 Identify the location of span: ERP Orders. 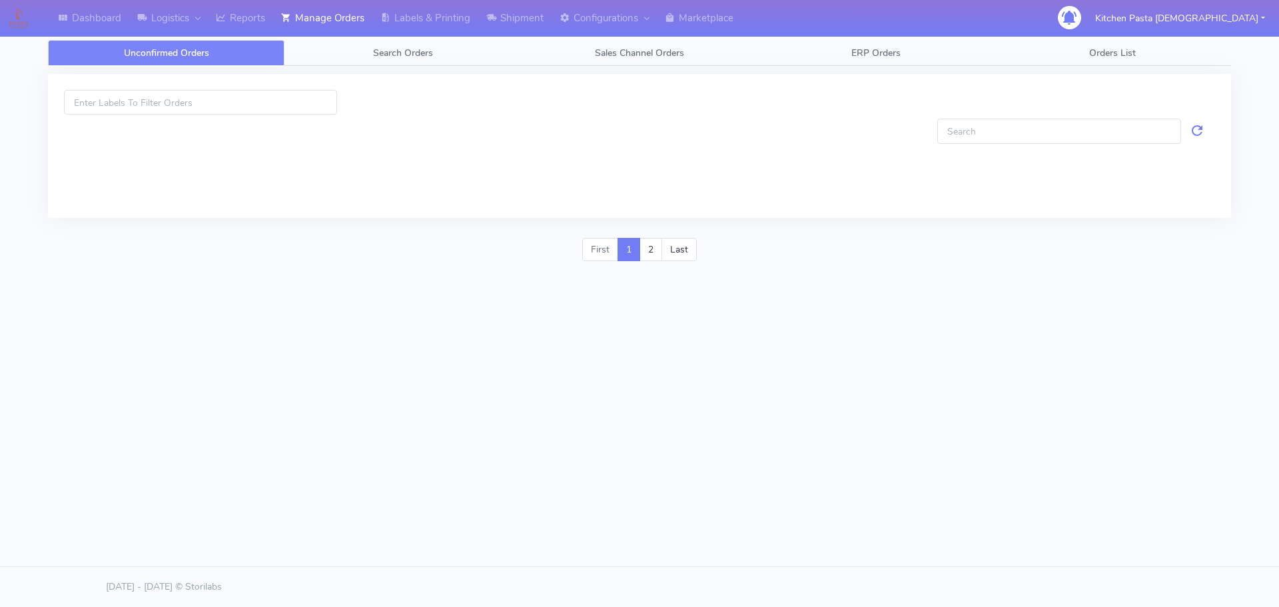
(876, 53).